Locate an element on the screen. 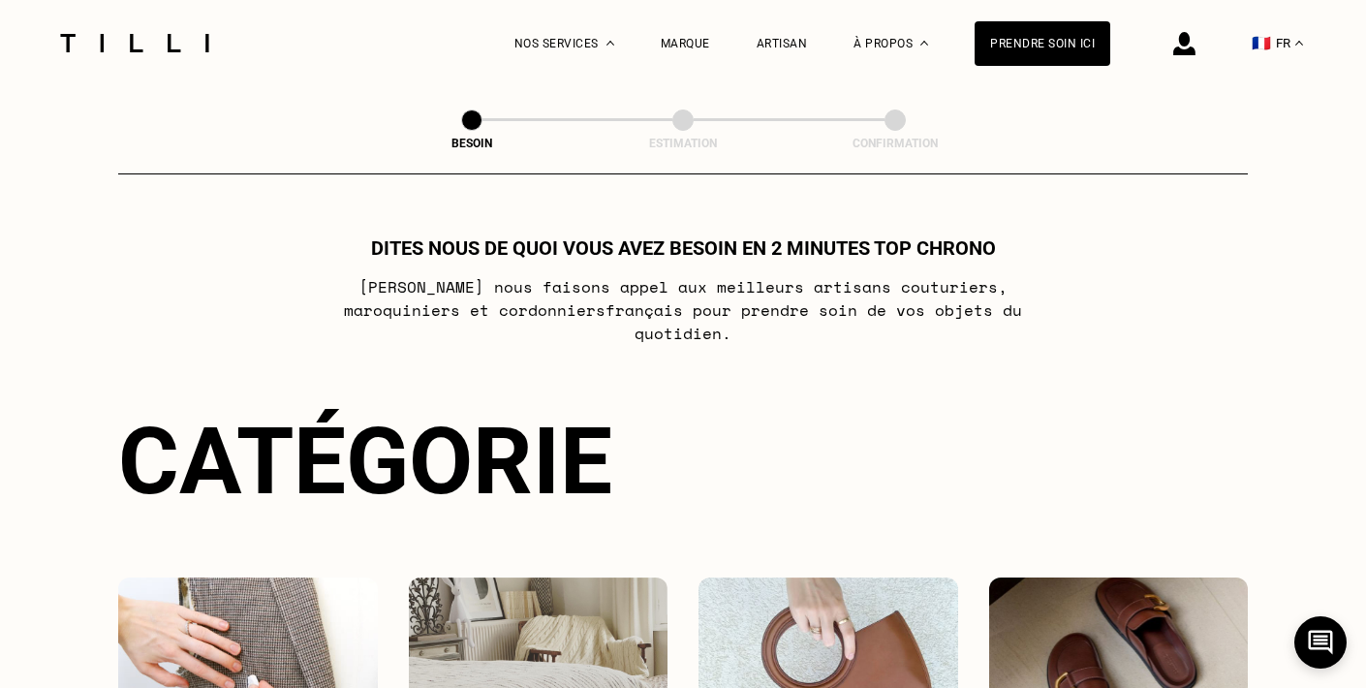  img: Menu déroulant is located at coordinates (610, 43).